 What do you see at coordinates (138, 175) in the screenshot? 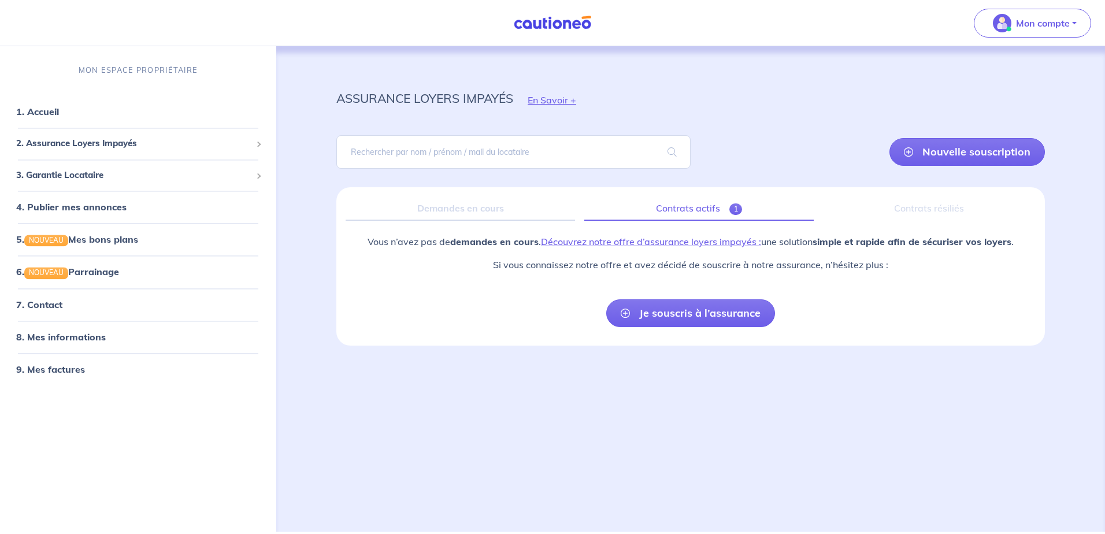
I see `div: 3. Garantie Locataire` at bounding box center [138, 175].